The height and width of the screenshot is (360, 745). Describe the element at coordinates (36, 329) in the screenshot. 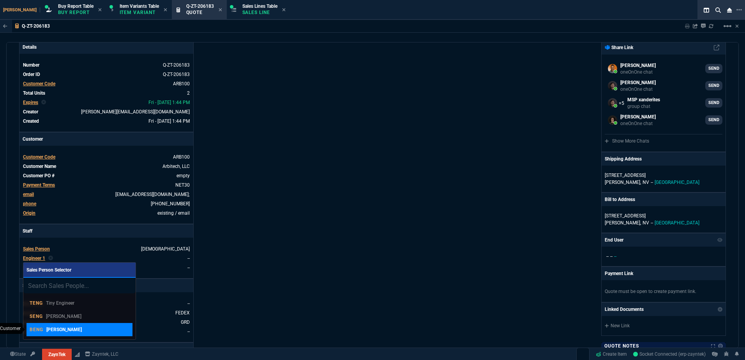

I see `p: BENG` at that location.